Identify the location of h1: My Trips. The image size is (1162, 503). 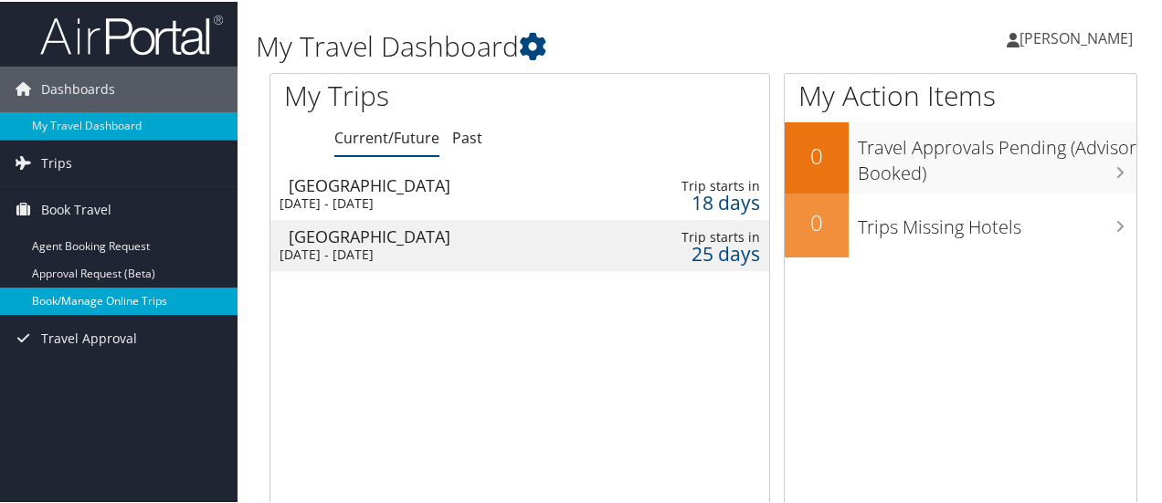
(416, 94).